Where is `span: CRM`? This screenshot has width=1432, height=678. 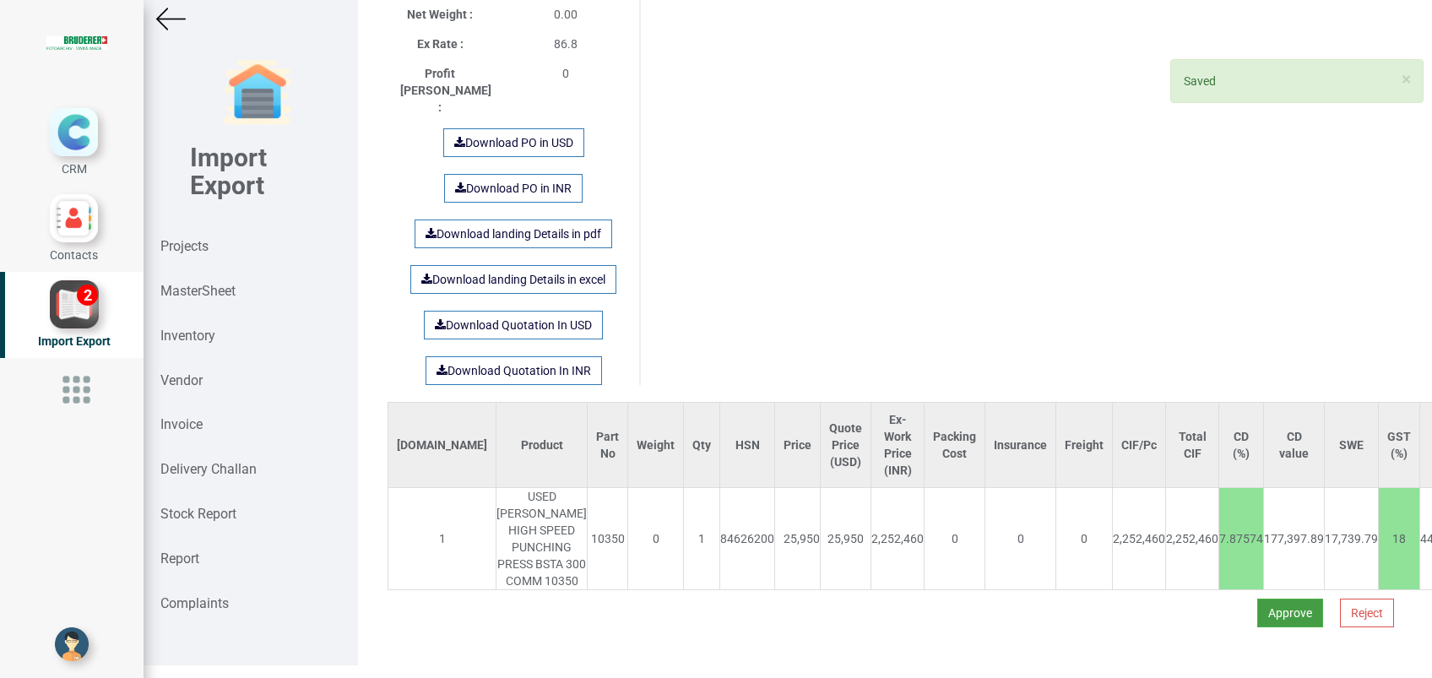
span: CRM is located at coordinates (74, 169).